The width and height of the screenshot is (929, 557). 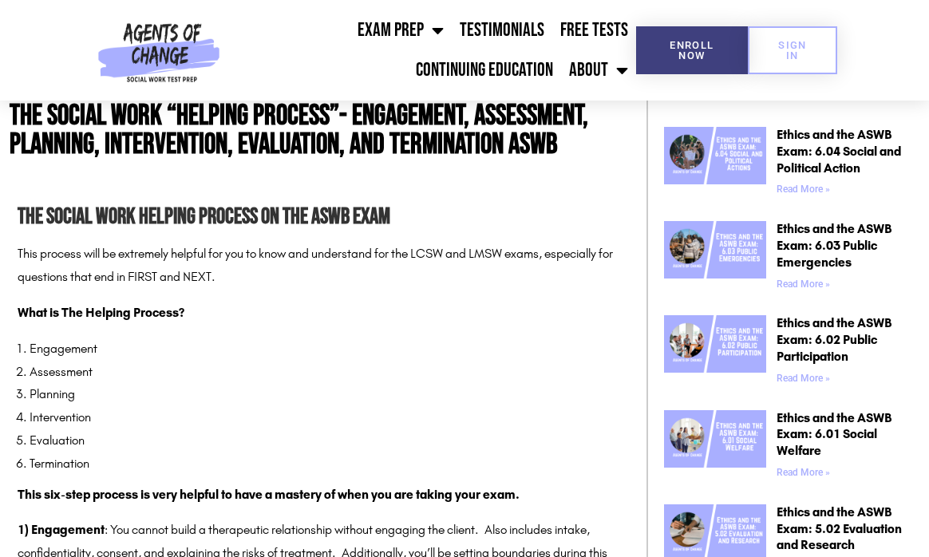 I want to click on img: Ethics and the ASWB Exam 6.03 Public Emergencies, so click(x=715, y=250).